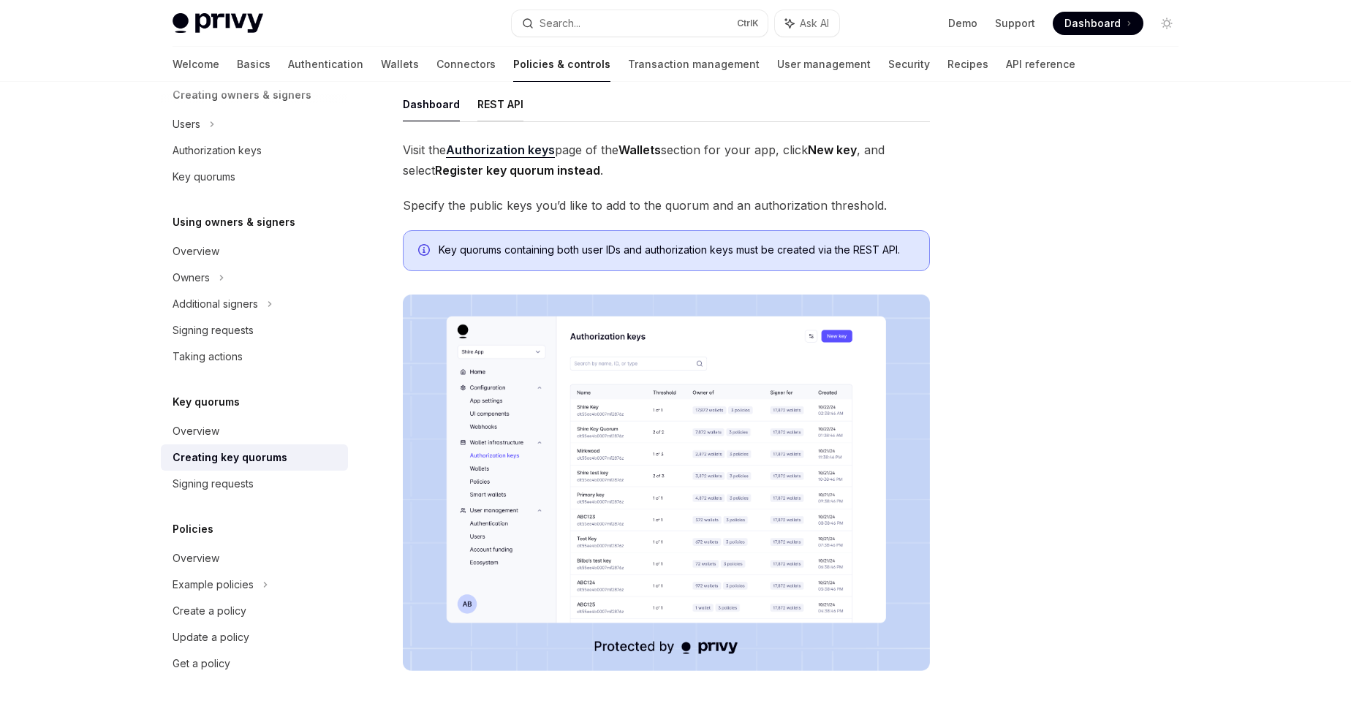 This screenshot has height=706, width=1351. I want to click on strong: Authorization keys, so click(500, 150).